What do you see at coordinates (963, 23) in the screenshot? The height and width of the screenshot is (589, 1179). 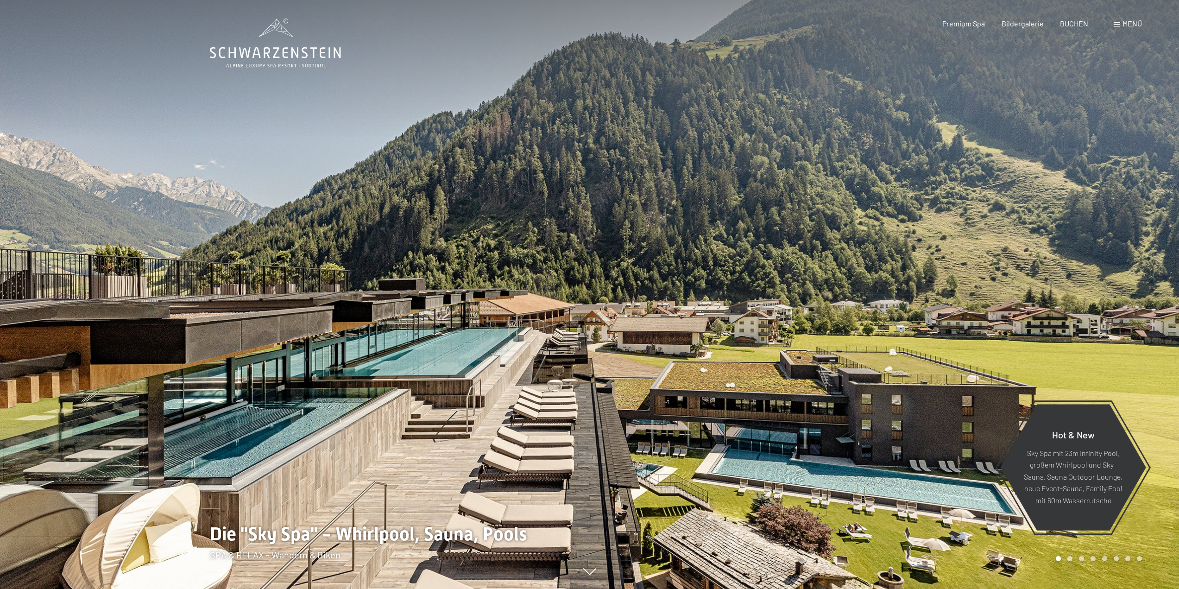 I see `span: Premium Spa` at bounding box center [963, 23].